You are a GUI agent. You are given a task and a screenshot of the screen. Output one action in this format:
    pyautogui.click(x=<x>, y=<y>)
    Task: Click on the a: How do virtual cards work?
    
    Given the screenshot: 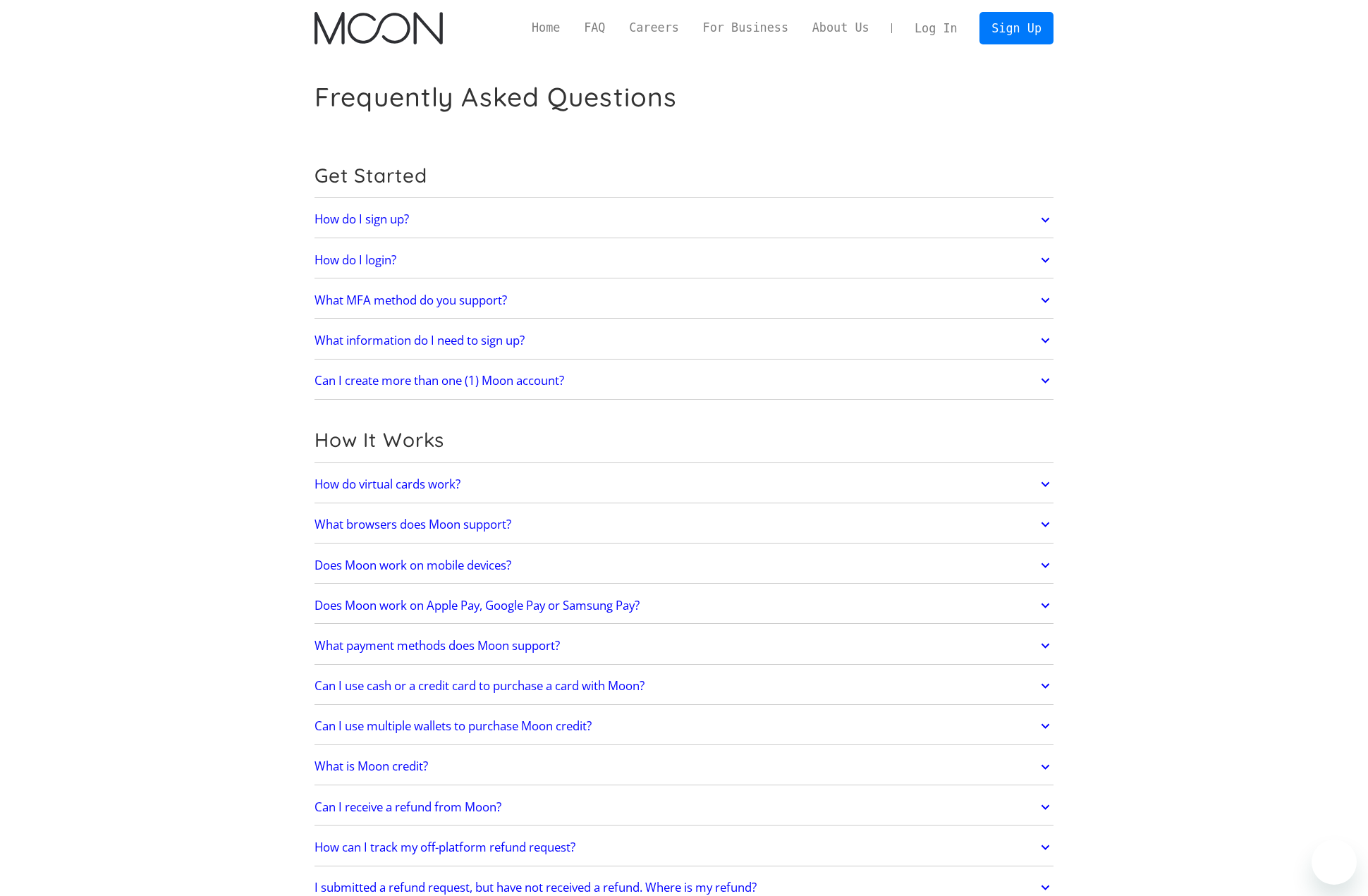 What is the action you would take?
    pyautogui.click(x=684, y=484)
    